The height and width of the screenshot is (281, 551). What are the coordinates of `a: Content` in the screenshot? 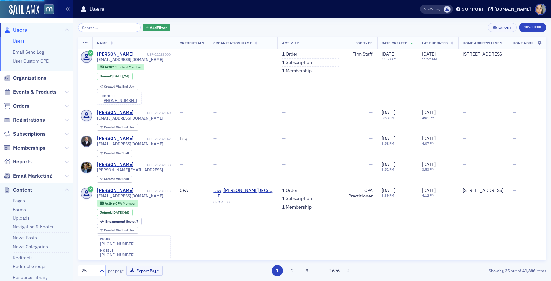 It's located at (18, 190).